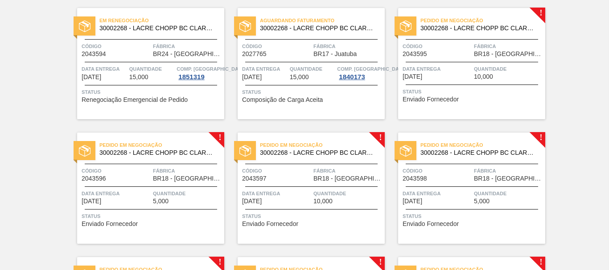 The height and width of the screenshot is (270, 609). What do you see at coordinates (191, 77) in the screenshot?
I see `div: 1851319` at bounding box center [191, 77].